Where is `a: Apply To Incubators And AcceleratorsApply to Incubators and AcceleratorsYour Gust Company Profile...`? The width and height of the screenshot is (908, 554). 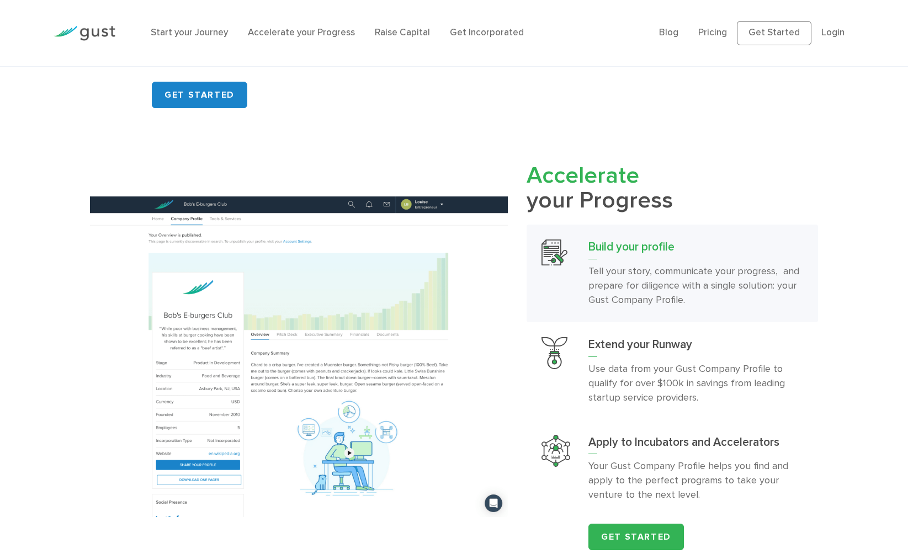
a: Apply To Incubators And AcceleratorsApply to Incubators and AcceleratorsYour Gust Company Profile... is located at coordinates (672, 468).